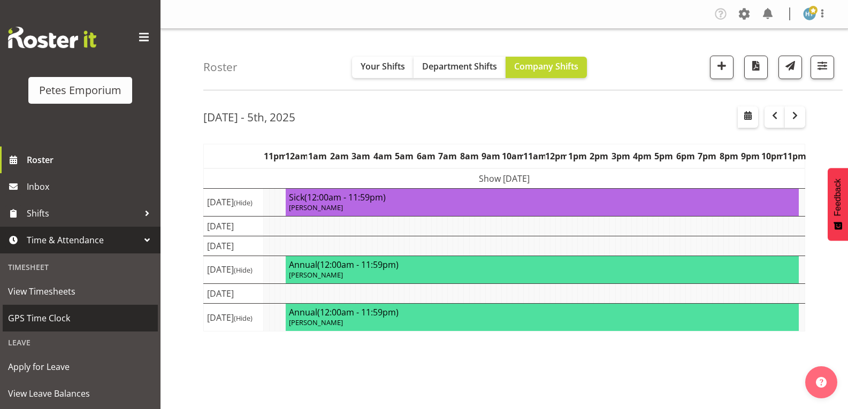  Describe the element at coordinates (620, 156) in the screenshot. I see `th: 3pm` at that location.